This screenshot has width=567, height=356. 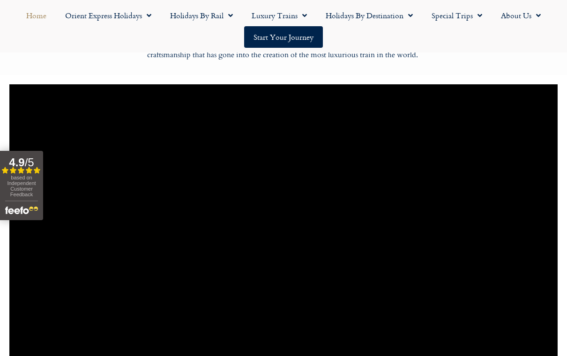 I want to click on a: Special Trips, so click(x=457, y=15).